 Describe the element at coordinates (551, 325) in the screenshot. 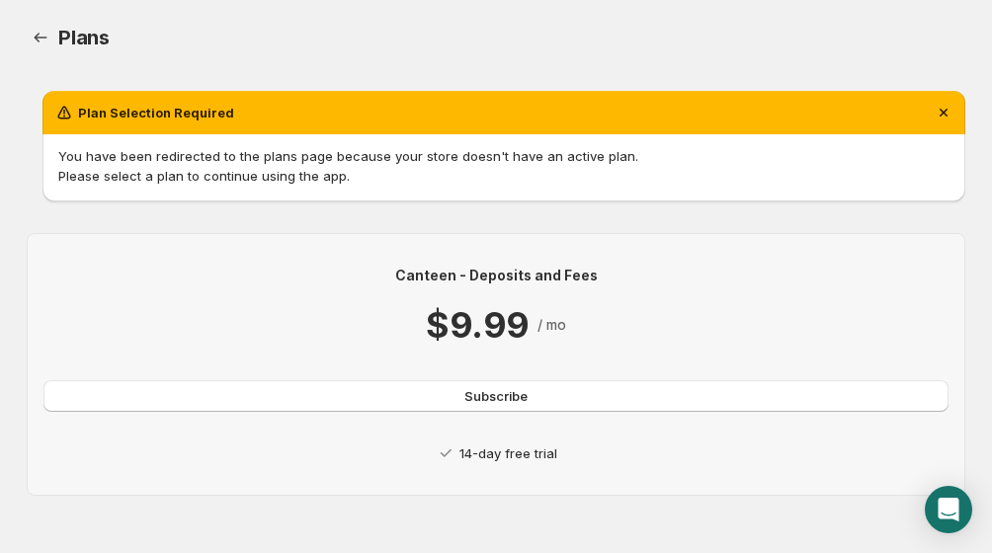

I see `p: / mo` at that location.